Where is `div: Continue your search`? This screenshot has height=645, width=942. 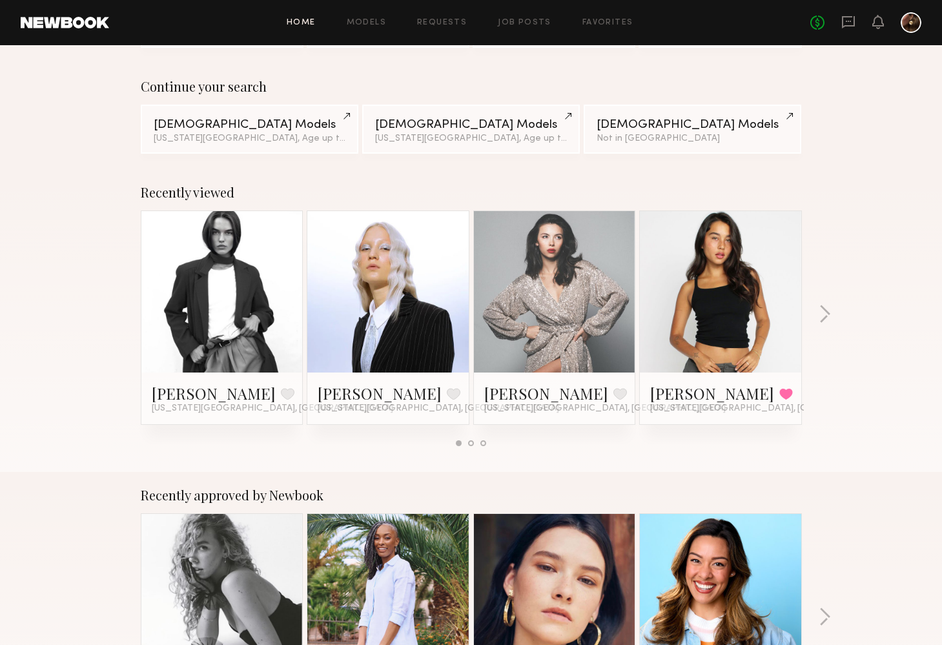
div: Continue your search is located at coordinates (472, 87).